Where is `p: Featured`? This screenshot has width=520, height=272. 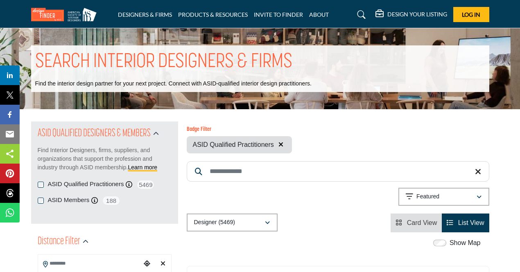 p: Featured is located at coordinates (428, 197).